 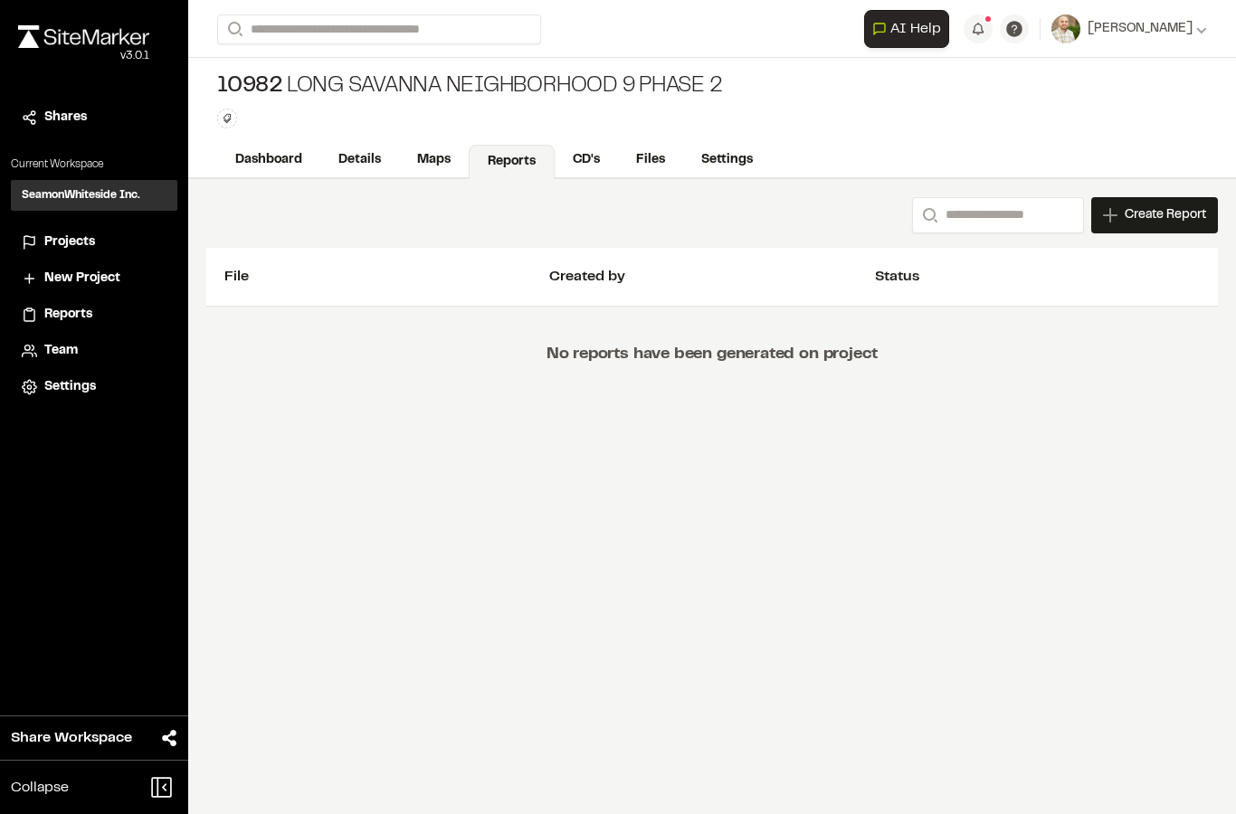 I want to click on img: User, so click(x=1066, y=29).